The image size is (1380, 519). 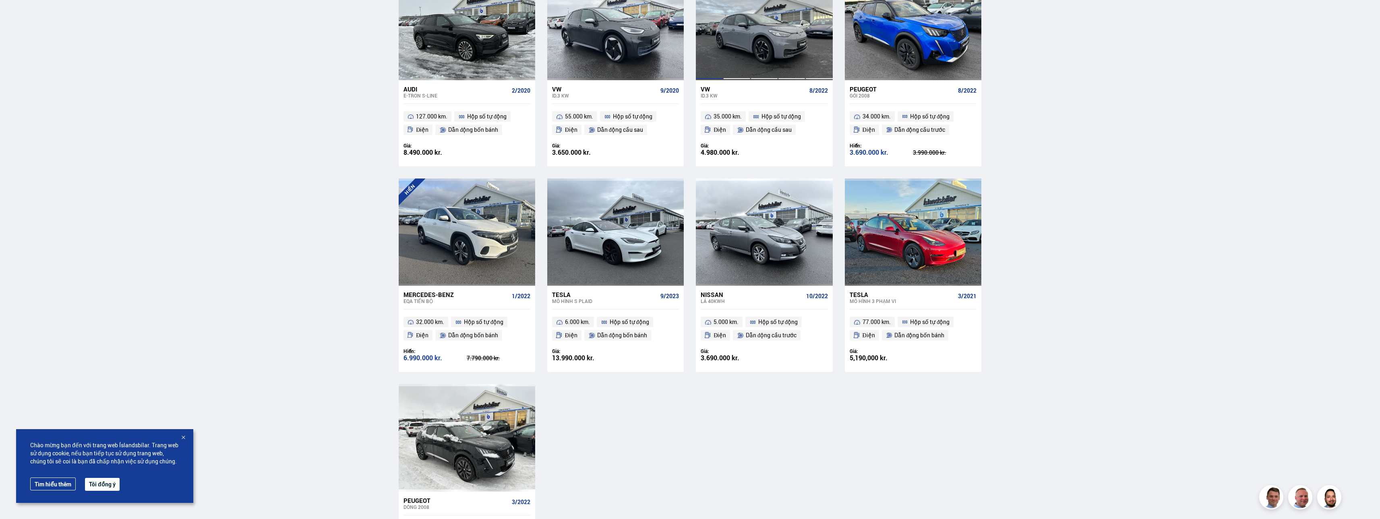 I want to click on span: 6.000 km., so click(x=577, y=322).